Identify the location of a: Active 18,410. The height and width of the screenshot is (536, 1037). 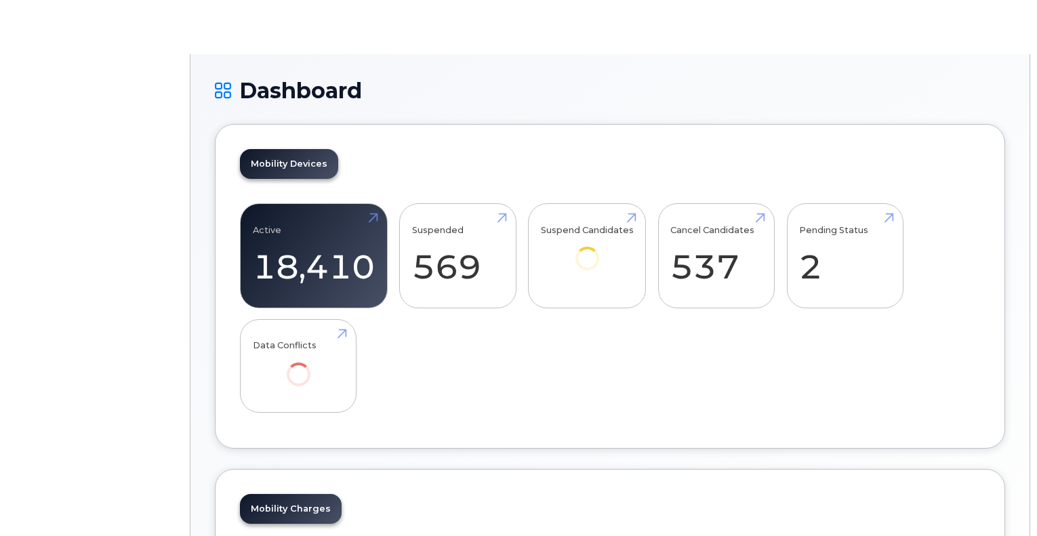
(314, 256).